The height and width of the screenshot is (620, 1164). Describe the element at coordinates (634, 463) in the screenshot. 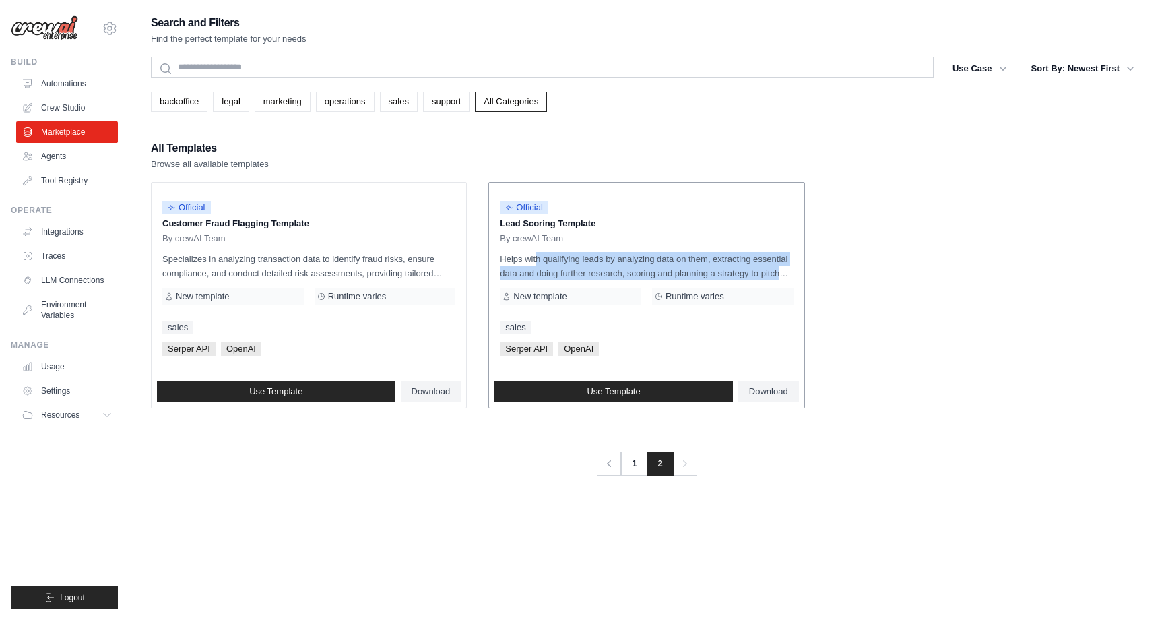

I see `a: 1` at that location.